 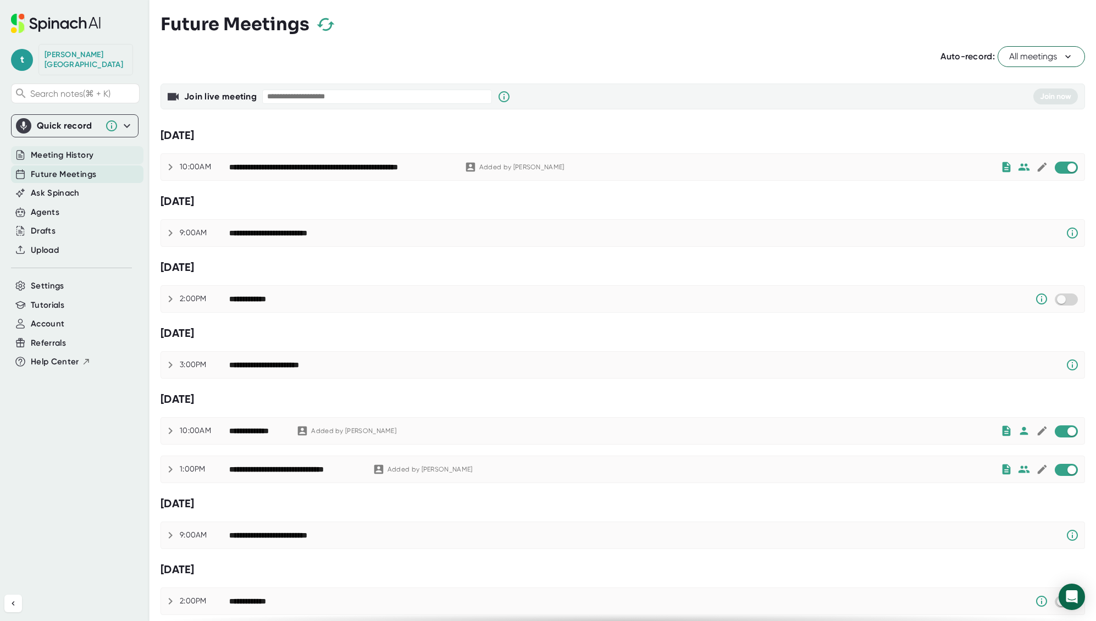 What do you see at coordinates (13, 603) in the screenshot?
I see `button: Collapse sidebar` at bounding box center [13, 603].